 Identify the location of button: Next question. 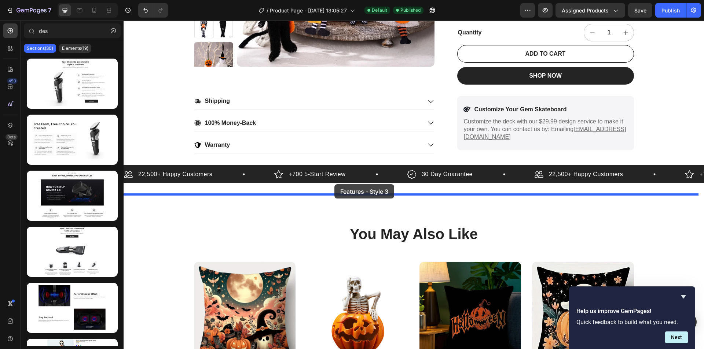
(676, 338).